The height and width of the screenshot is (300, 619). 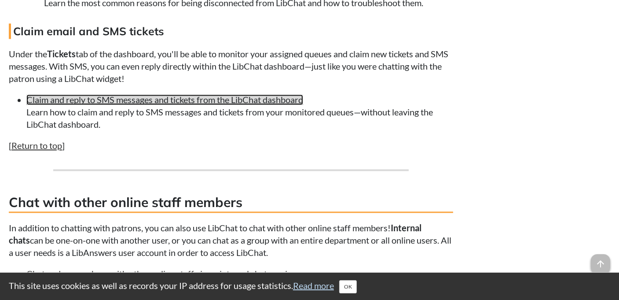 What do you see at coordinates (240, 280) in the screenshot?
I see `li: Learn how to chat one-on-one, as a group with a department, or with all online staff at once.` at bounding box center [240, 280].